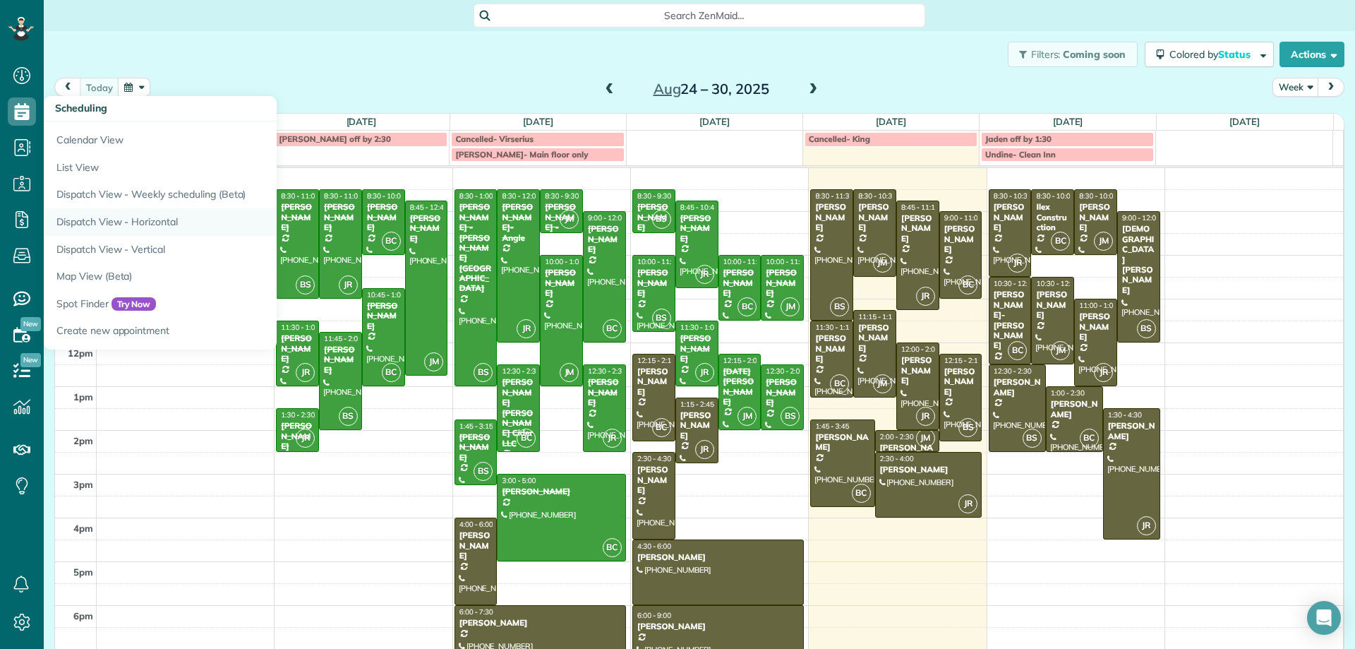 The height and width of the screenshot is (649, 1355). What do you see at coordinates (1296, 87) in the screenshot?
I see `button: Week` at bounding box center [1296, 87].